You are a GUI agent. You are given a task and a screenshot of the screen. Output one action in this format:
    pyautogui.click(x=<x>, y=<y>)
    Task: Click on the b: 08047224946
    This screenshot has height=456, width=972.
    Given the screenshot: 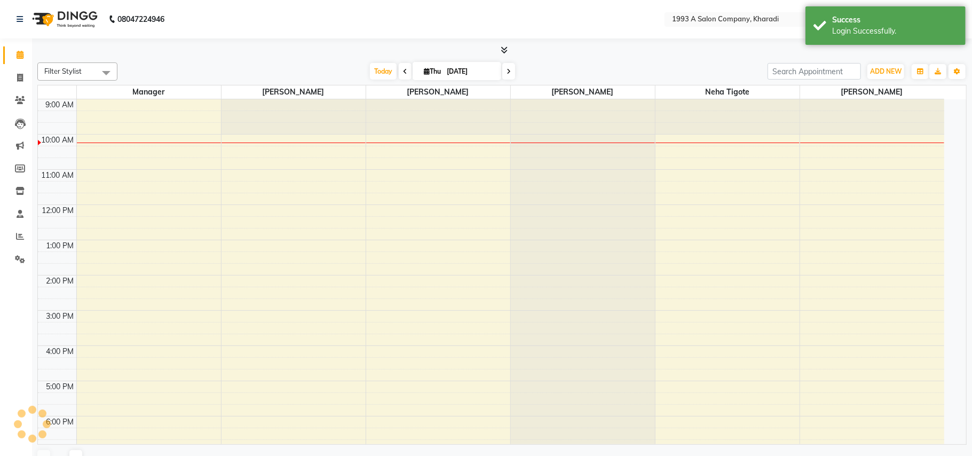 What is the action you would take?
    pyautogui.click(x=141, y=19)
    